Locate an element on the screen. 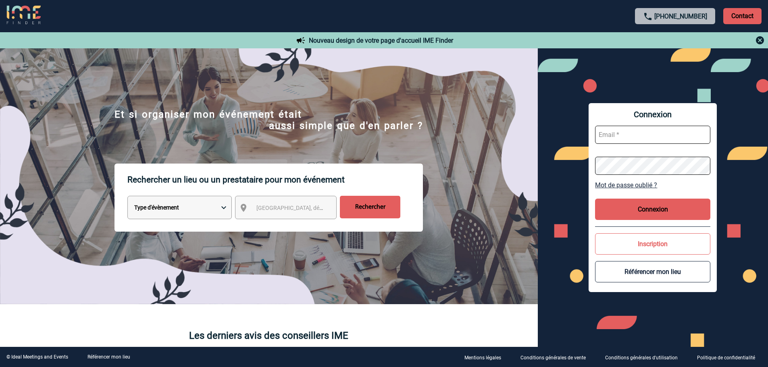 This screenshot has height=367, width=768. a: Mentions légales is located at coordinates (486, 357).